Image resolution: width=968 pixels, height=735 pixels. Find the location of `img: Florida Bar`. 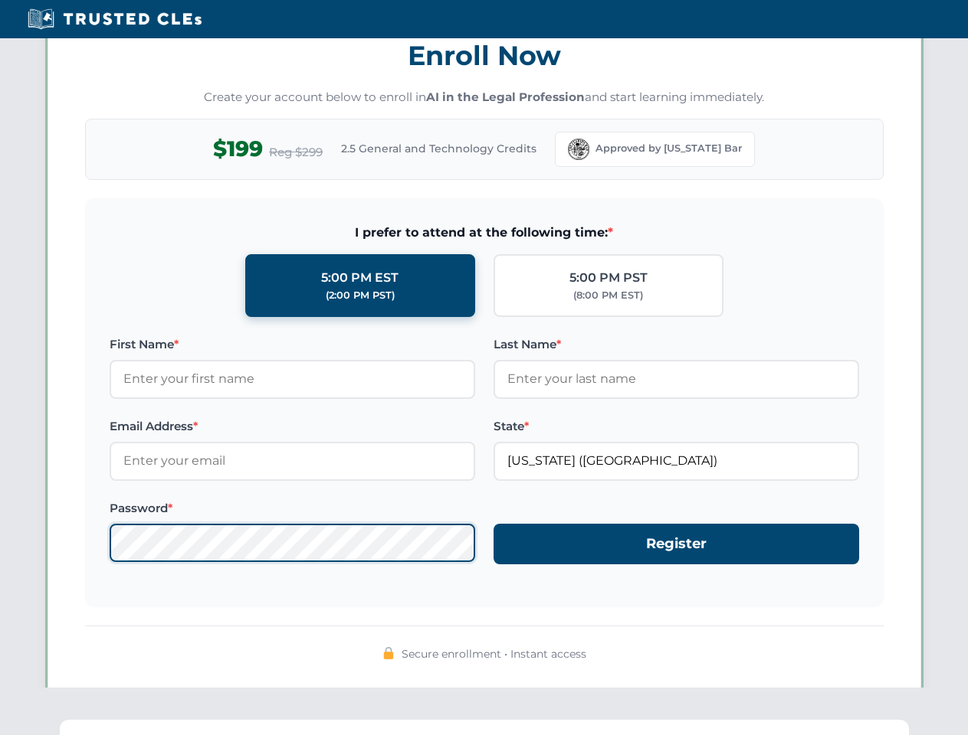

img: Florida Bar is located at coordinates (578, 149).